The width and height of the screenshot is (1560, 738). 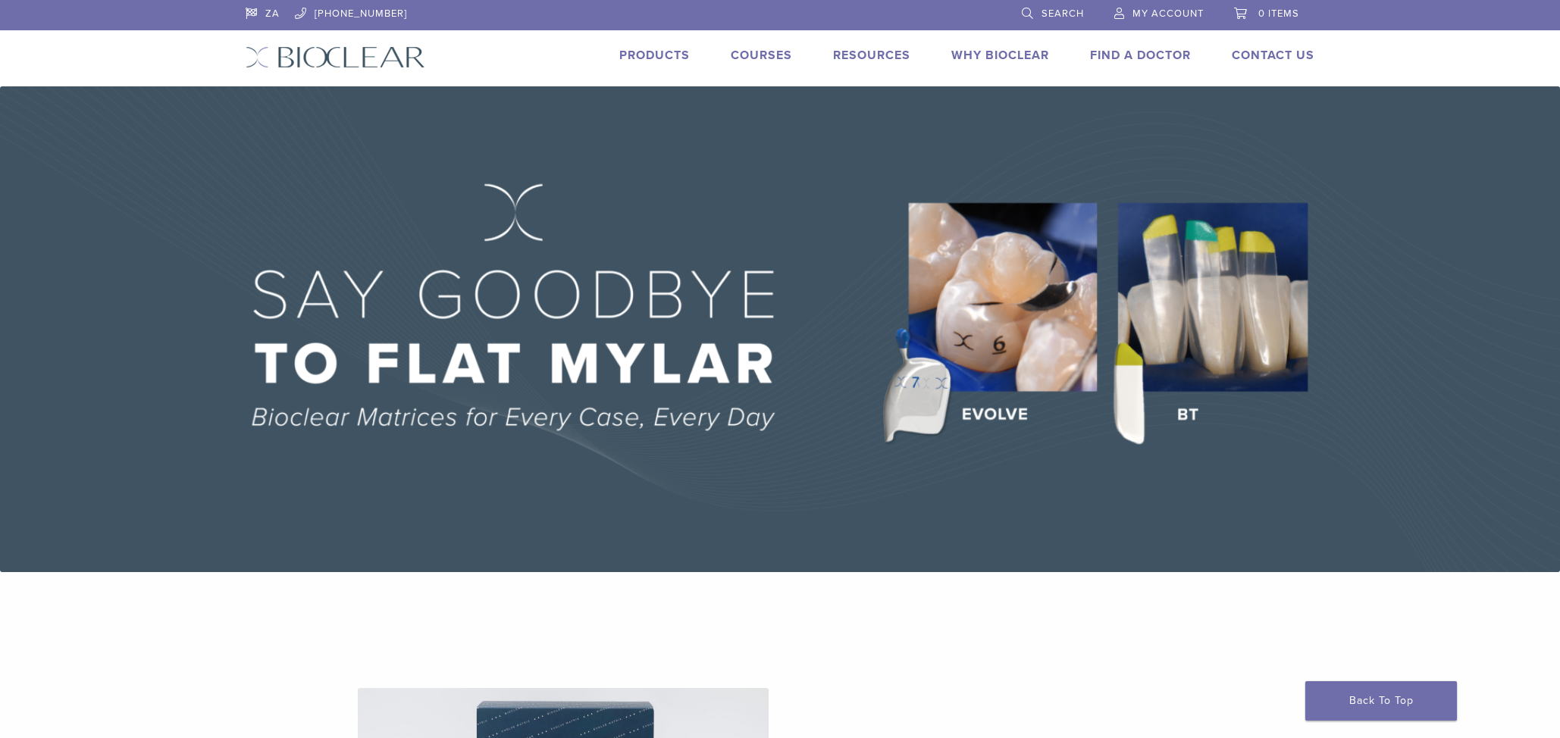 I want to click on a: Resources, so click(x=872, y=55).